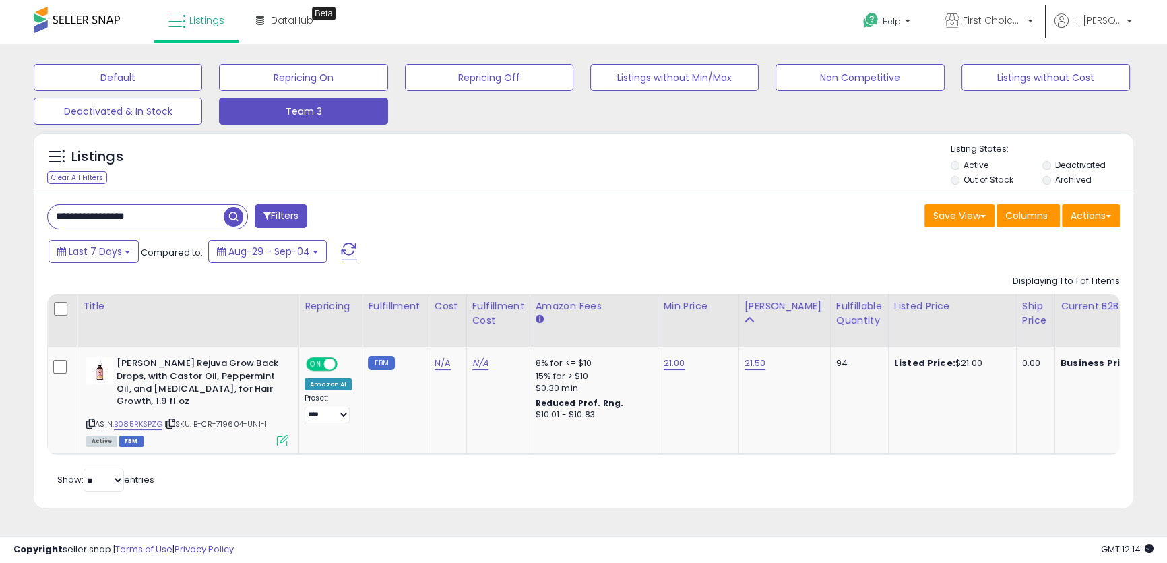  Describe the element at coordinates (204, 549) in the screenshot. I see `a: Privacy Policy` at that location.